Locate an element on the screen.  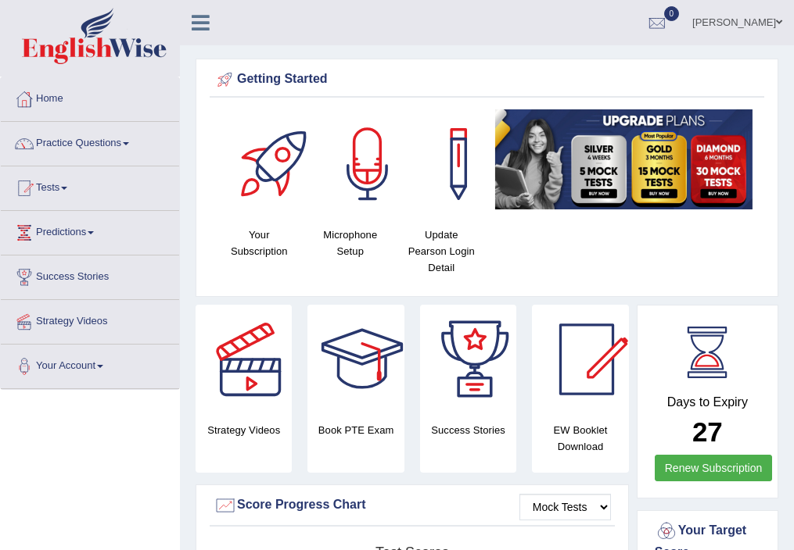
span: 0 is located at coordinates (672, 13).